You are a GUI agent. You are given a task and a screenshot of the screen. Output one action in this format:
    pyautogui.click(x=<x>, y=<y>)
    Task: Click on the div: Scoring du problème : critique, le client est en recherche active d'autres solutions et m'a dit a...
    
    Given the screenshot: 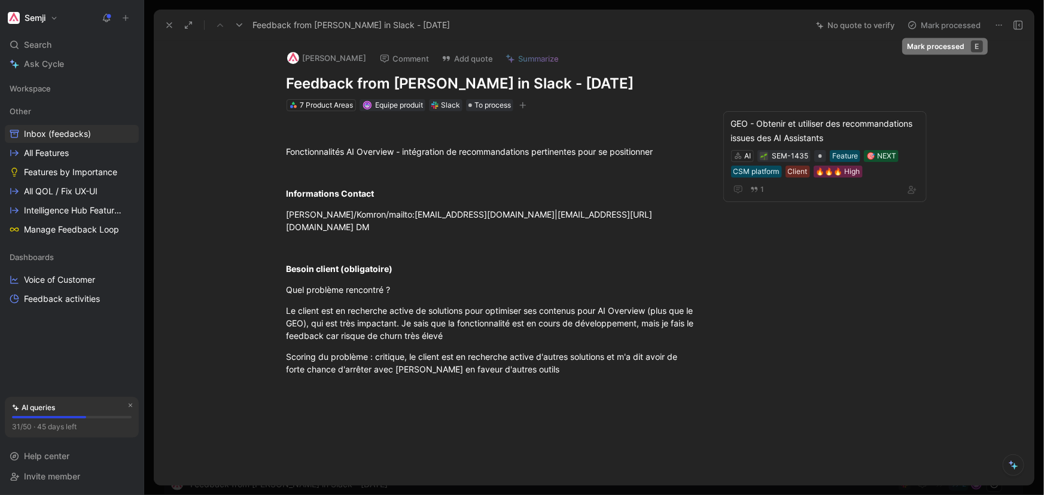 What is the action you would take?
    pyautogui.click(x=493, y=363)
    